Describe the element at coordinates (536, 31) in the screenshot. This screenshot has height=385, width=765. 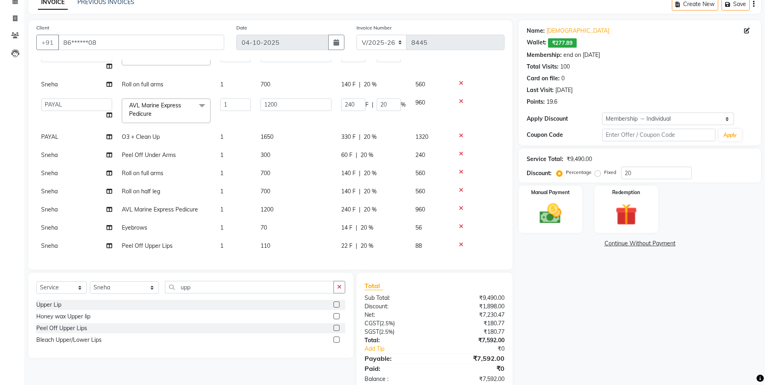
I see `div: Name:` at that location.